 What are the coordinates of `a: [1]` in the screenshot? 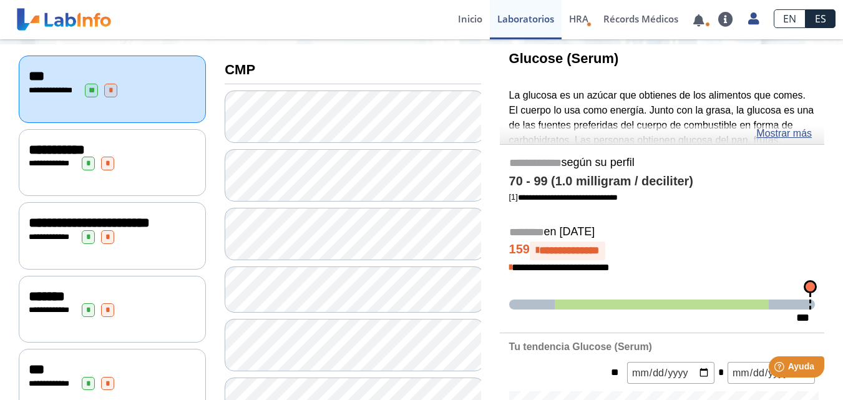 It's located at (564, 197).